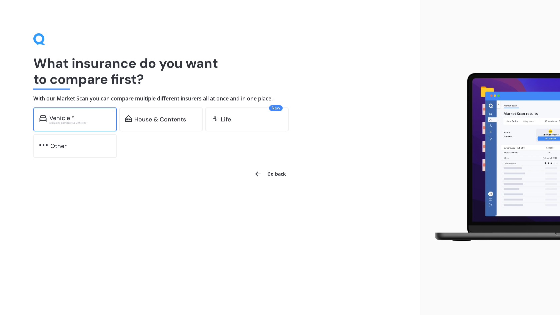 This screenshot has height=315, width=560. What do you see at coordinates (43, 119) in the screenshot?
I see `img: car.f15378c7a67c060ca3f3.svg` at bounding box center [43, 119].